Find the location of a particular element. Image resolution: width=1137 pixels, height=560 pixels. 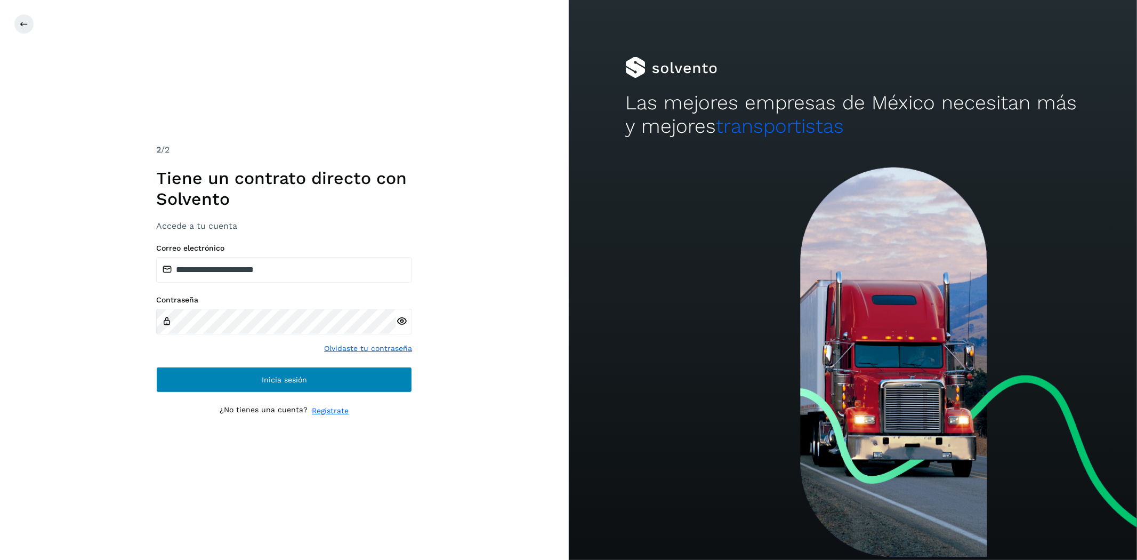

span: 2 is located at coordinates (158, 149).